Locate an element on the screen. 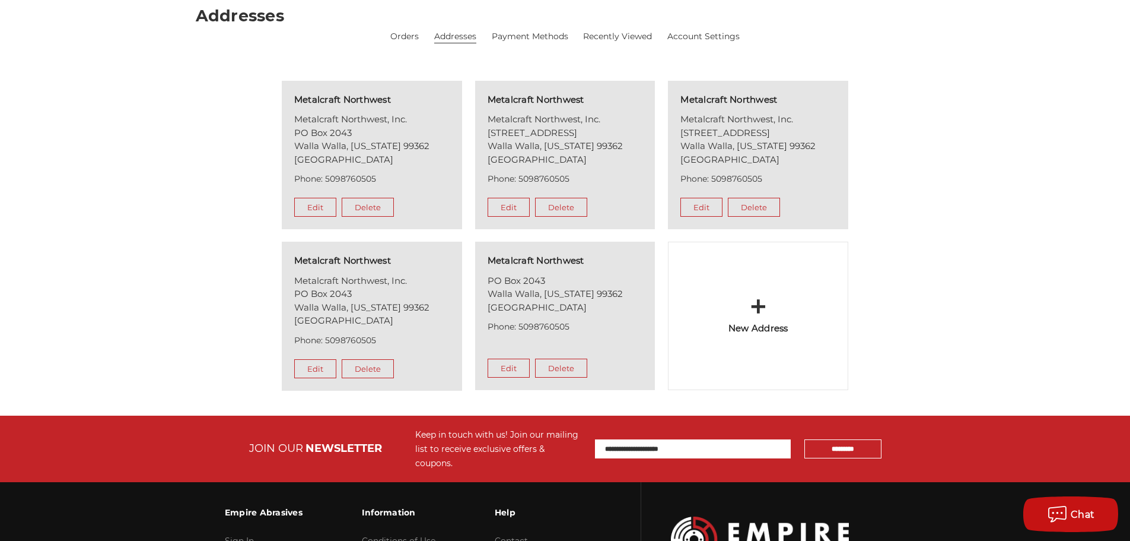  a: Payment Methods is located at coordinates (530, 36).